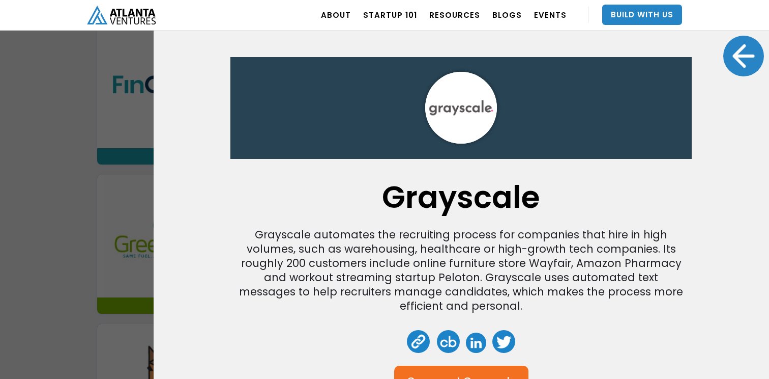 The height and width of the screenshot is (379, 769). I want to click on a: Startup 101, so click(390, 15).